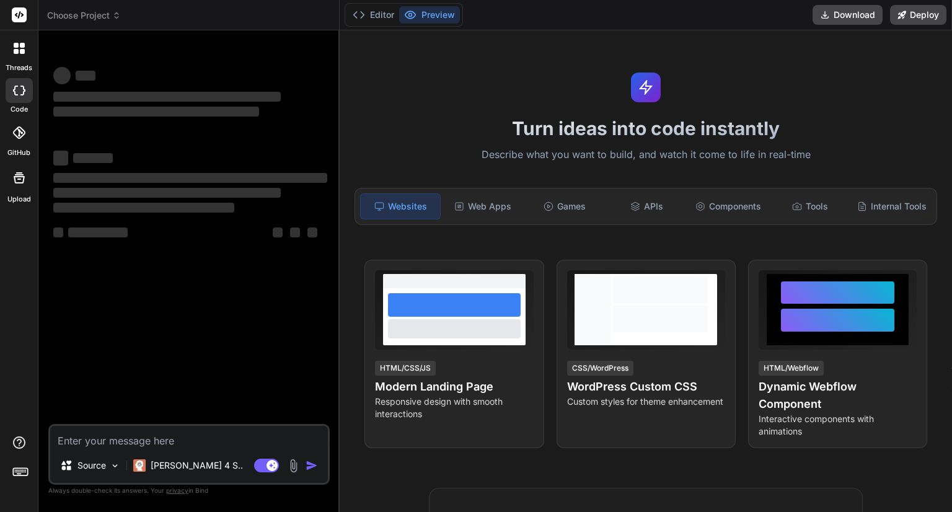 This screenshot has width=952, height=512. Describe the element at coordinates (293, 466) in the screenshot. I see `img: attachment` at that location.